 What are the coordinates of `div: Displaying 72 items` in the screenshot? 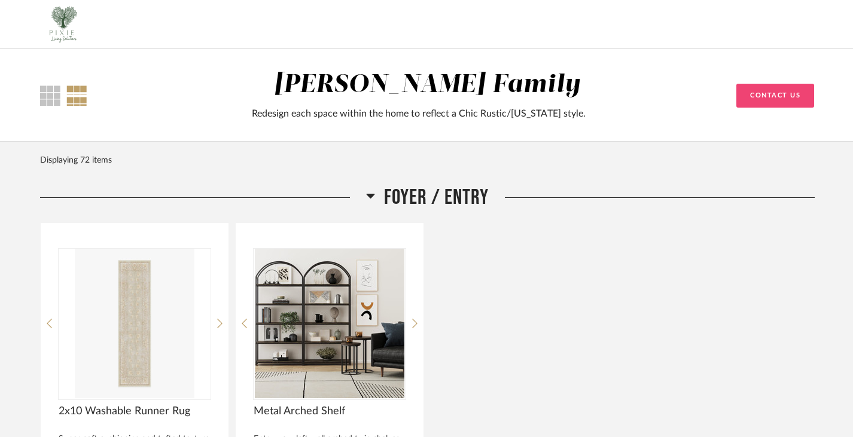 It's located at (424, 160).